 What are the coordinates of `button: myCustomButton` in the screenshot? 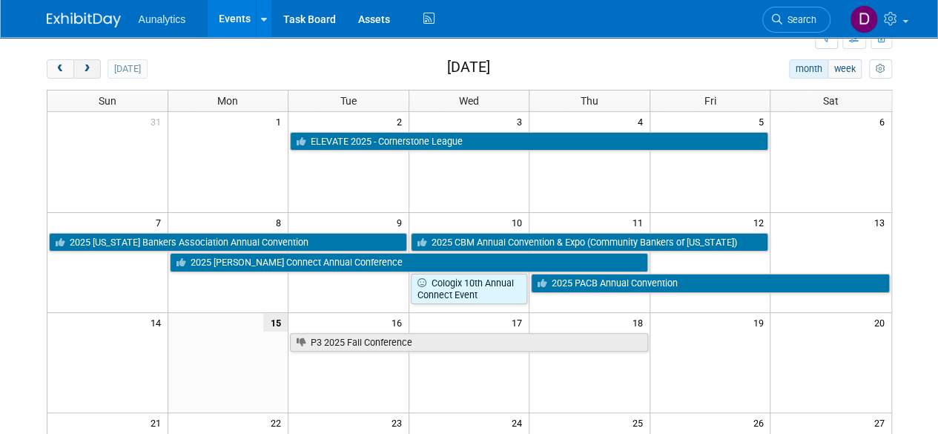 It's located at (880, 69).